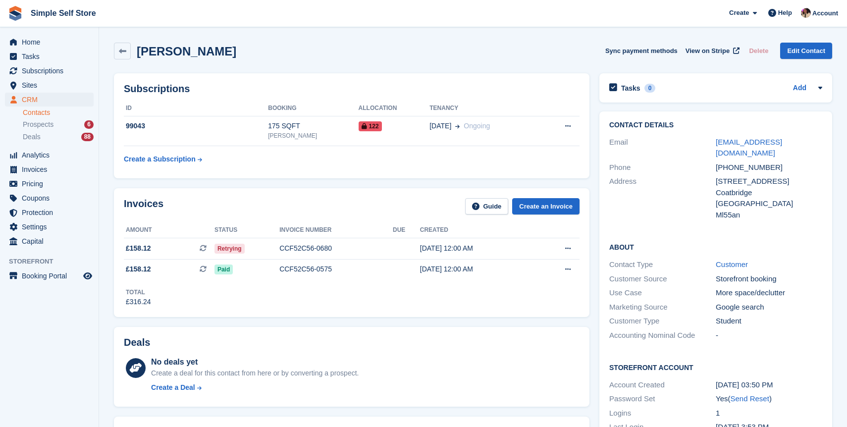  What do you see at coordinates (247, 230) in the screenshot?
I see `th: Status` at bounding box center [247, 230].